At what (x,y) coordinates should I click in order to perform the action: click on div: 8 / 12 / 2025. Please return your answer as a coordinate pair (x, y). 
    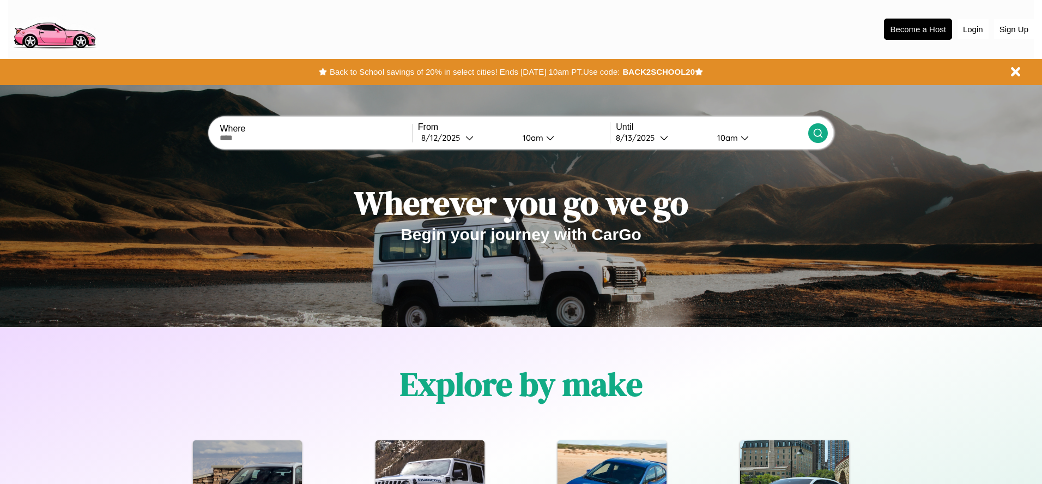
    Looking at the image, I should click on (443, 137).